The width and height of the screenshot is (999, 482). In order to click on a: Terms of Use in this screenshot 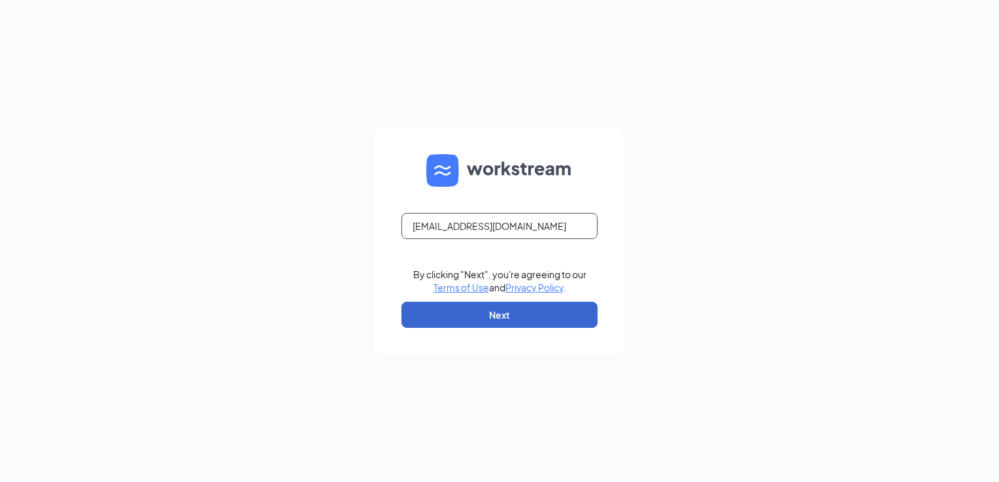, I will do `click(461, 288)`.